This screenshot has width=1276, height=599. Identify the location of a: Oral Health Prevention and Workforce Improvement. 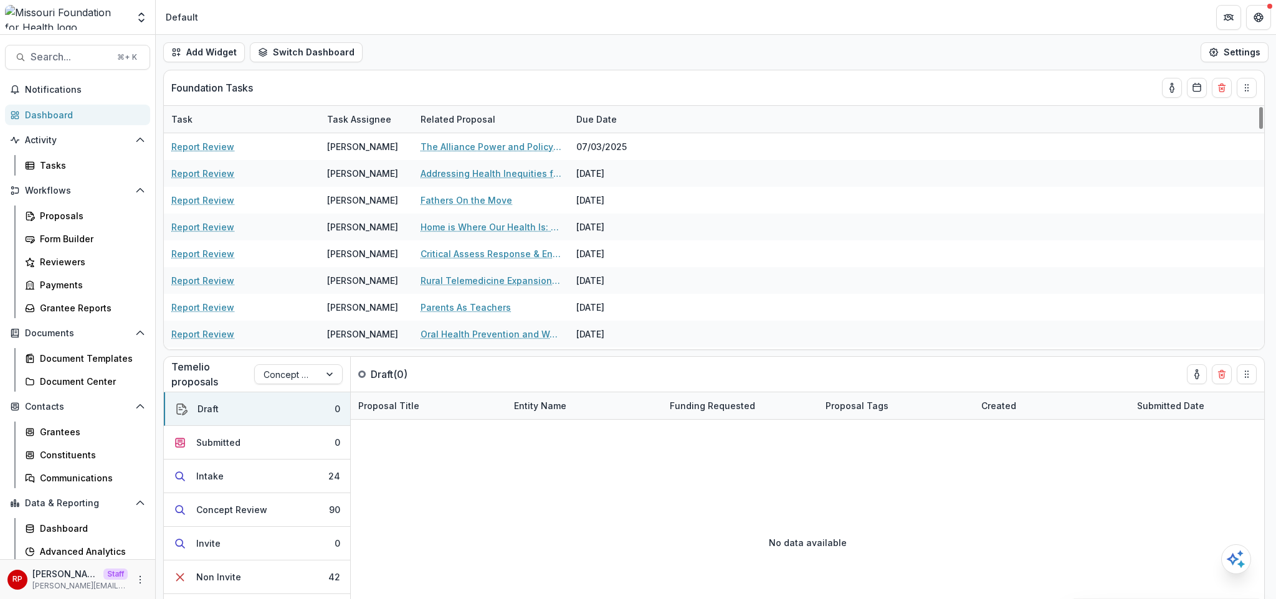
(491, 334).